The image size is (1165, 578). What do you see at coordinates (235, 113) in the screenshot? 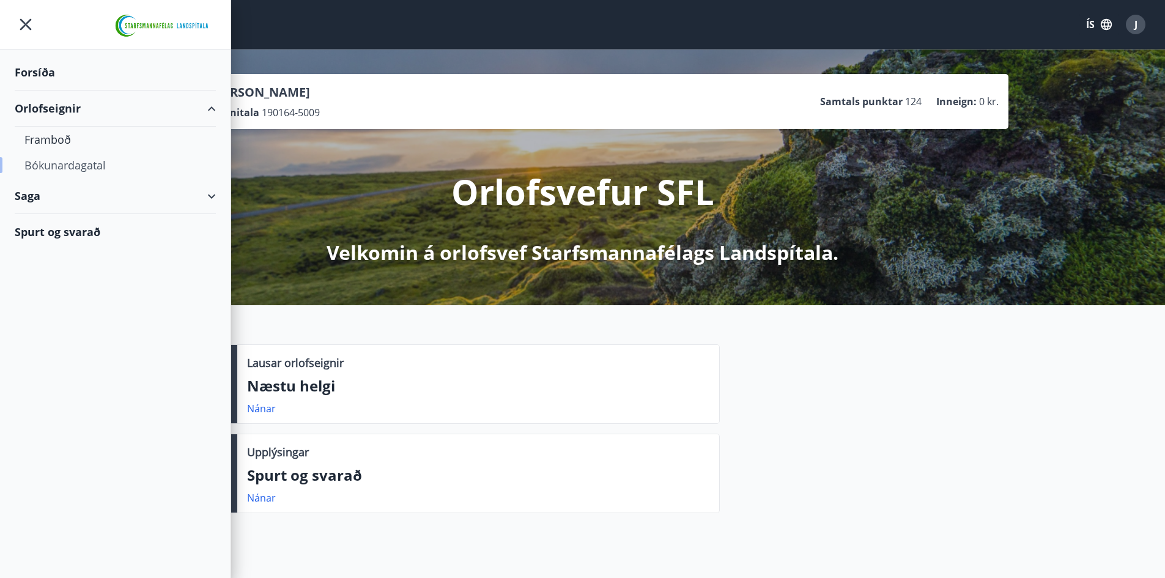
I see `p: Kennitala` at bounding box center [235, 113].